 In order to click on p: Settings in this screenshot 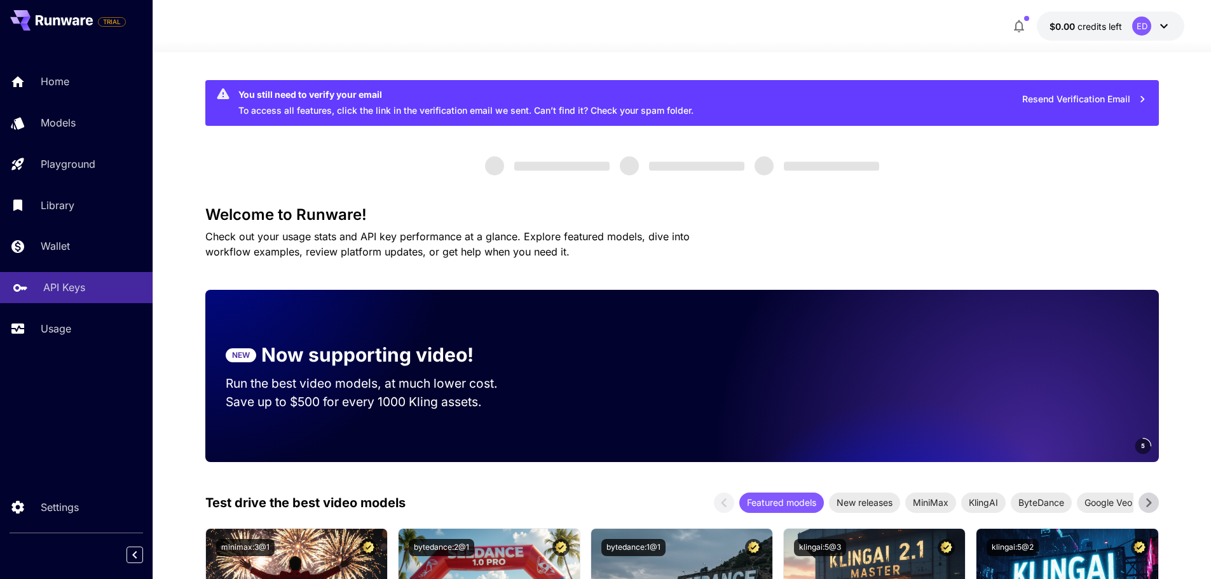, I will do `click(60, 507)`.